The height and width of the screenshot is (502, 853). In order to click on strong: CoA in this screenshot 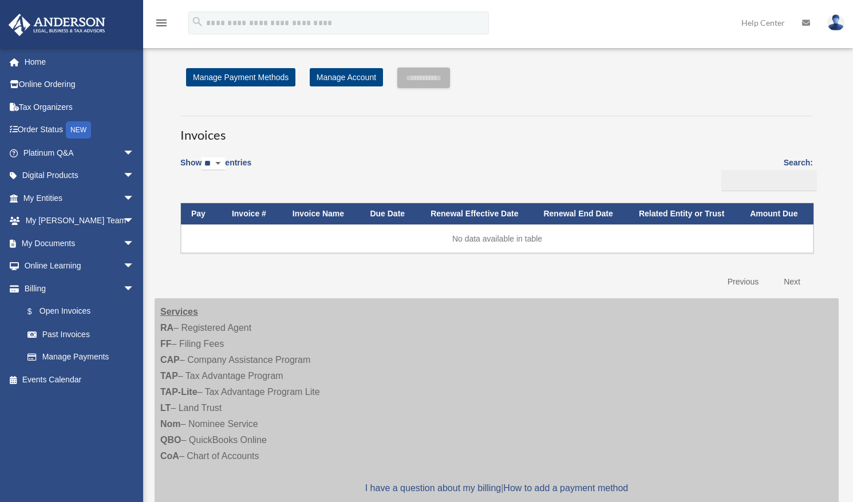, I will do `click(169, 456)`.